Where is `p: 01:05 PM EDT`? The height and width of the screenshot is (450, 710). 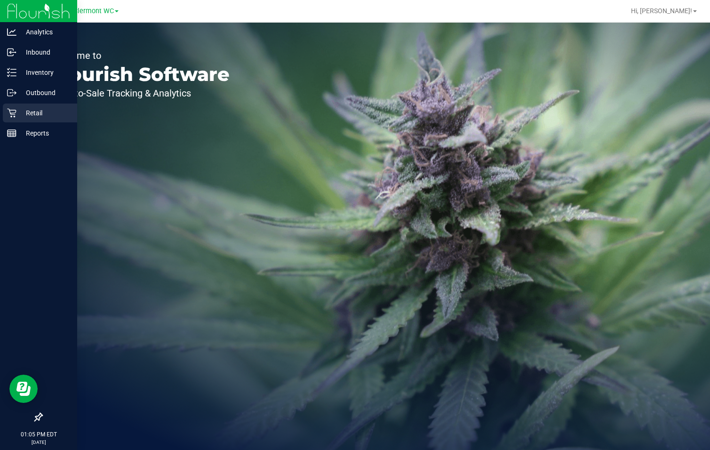
p: 01:05 PM EDT is located at coordinates (39, 434).